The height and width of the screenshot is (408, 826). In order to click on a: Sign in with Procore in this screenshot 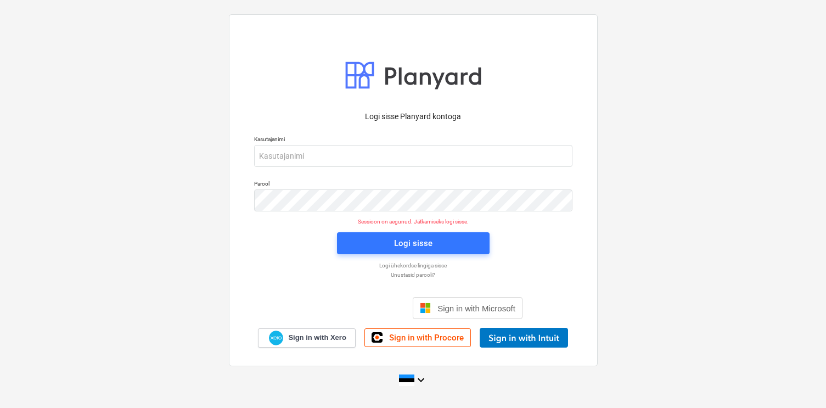, I will do `click(418, 338)`.